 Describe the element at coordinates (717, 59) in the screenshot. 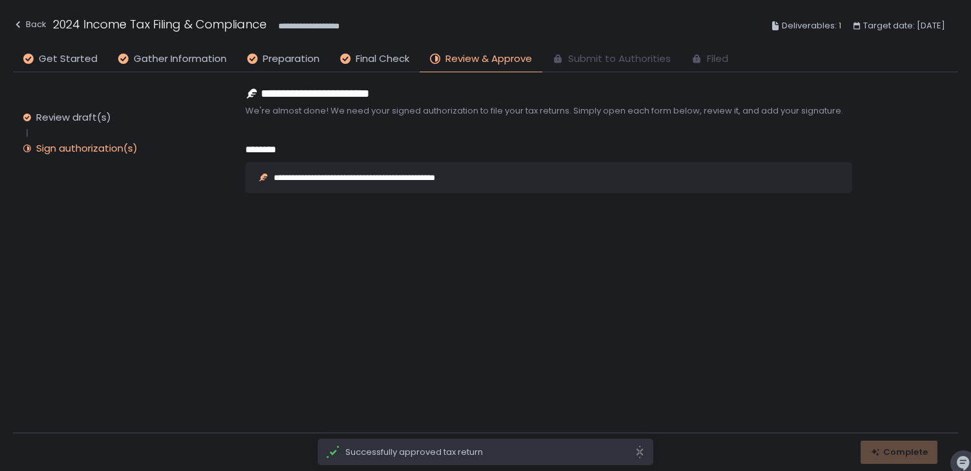

I see `span: Filed` at that location.